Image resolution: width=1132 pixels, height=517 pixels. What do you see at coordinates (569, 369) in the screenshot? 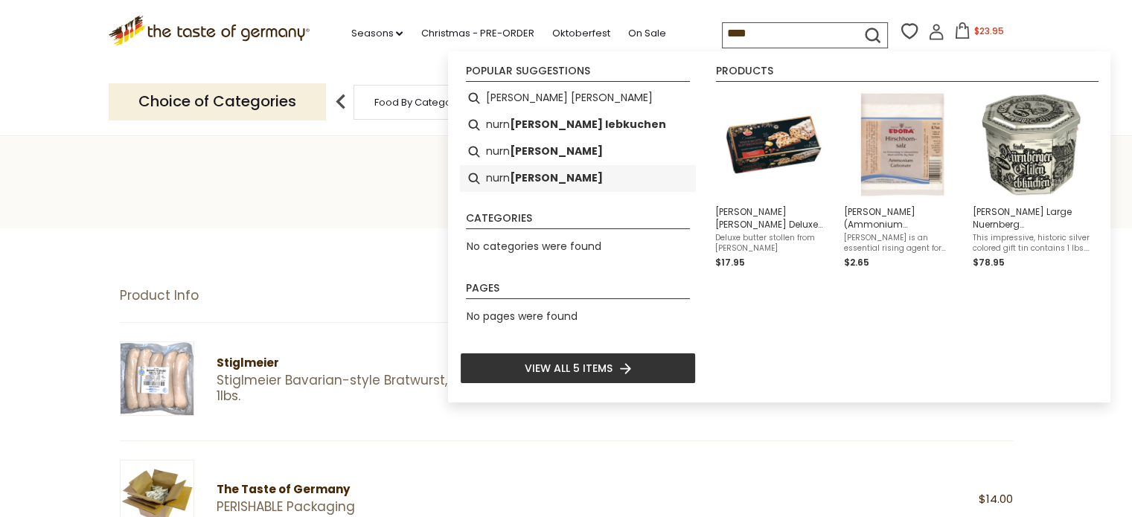
I see `span: View all 5 items` at bounding box center [569, 369].